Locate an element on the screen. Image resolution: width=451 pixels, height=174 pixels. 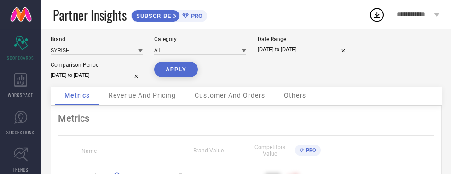
span: Brand Value is located at coordinates (209, 151).